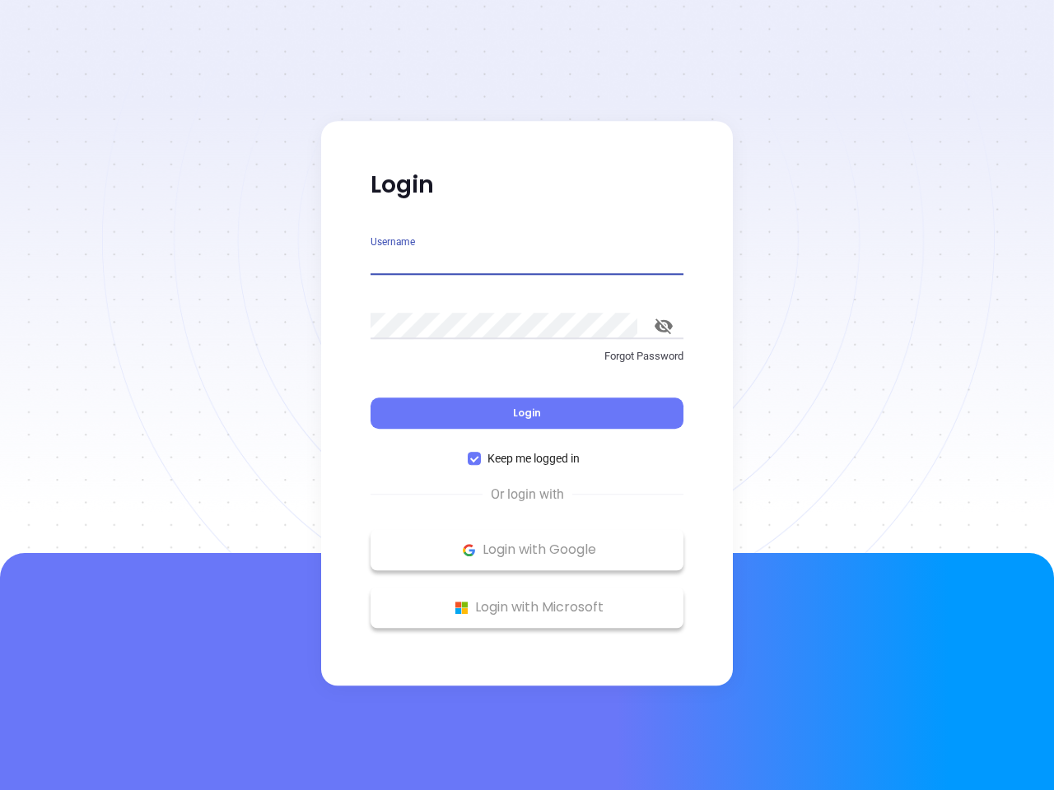 The width and height of the screenshot is (1054, 790). What do you see at coordinates (468, 550) in the screenshot?
I see `img: Google Logo` at bounding box center [468, 550].